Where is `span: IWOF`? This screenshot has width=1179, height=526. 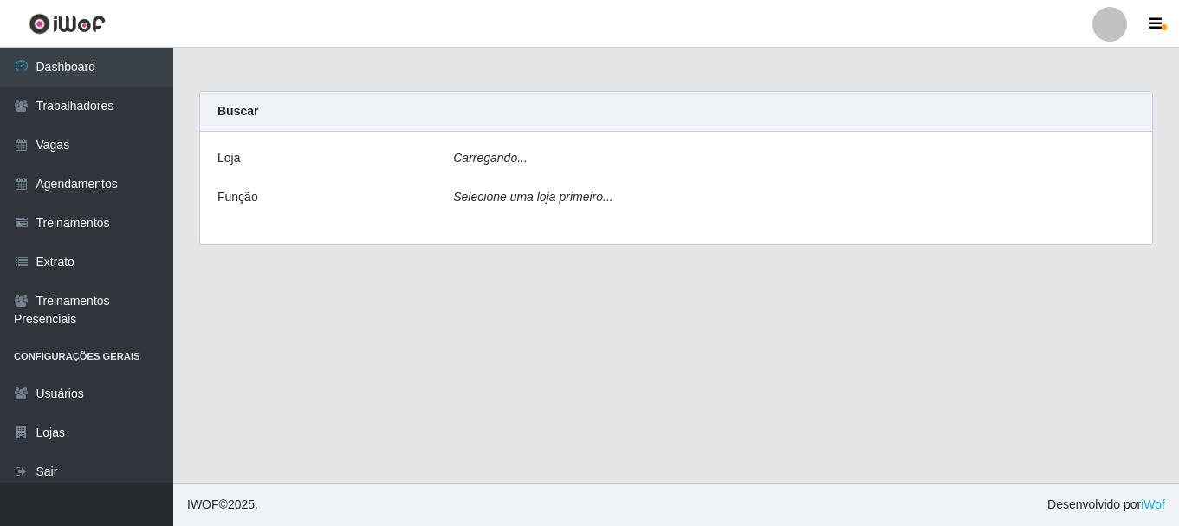
span: IWOF is located at coordinates (203, 504).